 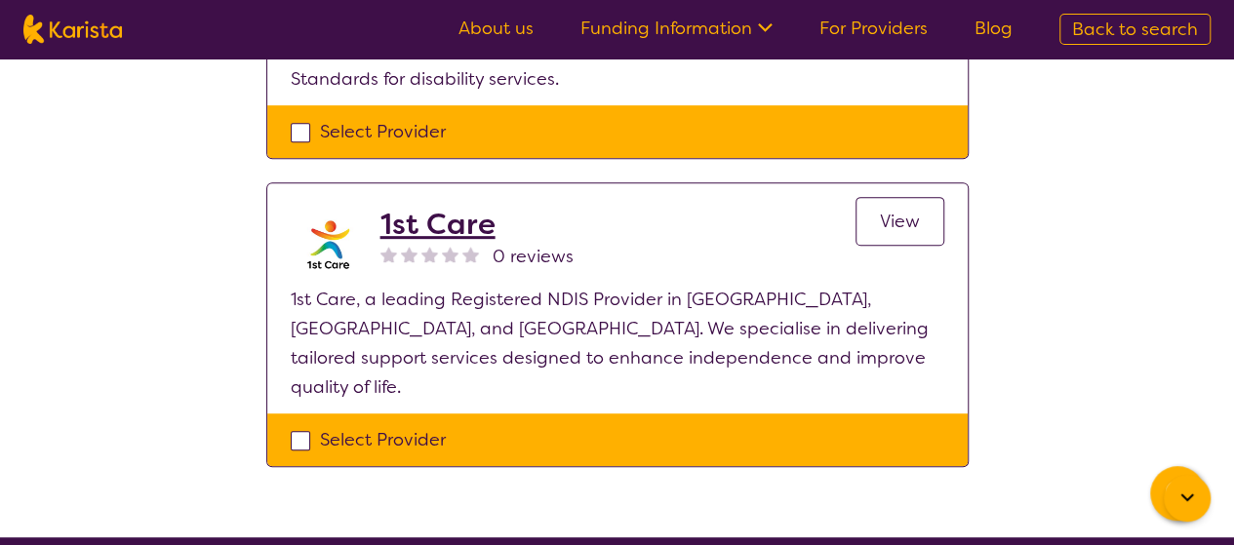 I want to click on a: For Providers, so click(x=873, y=28).